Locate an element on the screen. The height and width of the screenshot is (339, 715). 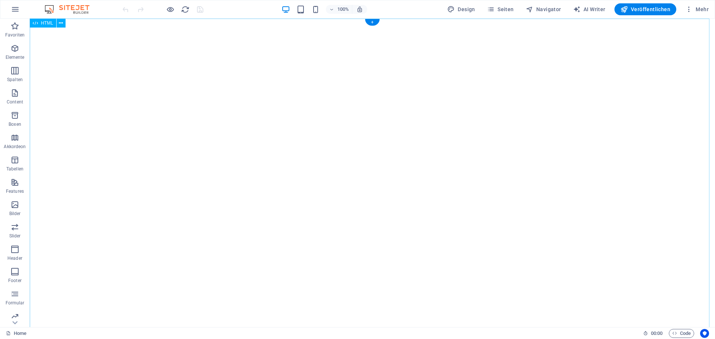
button: Code is located at coordinates (682, 334).